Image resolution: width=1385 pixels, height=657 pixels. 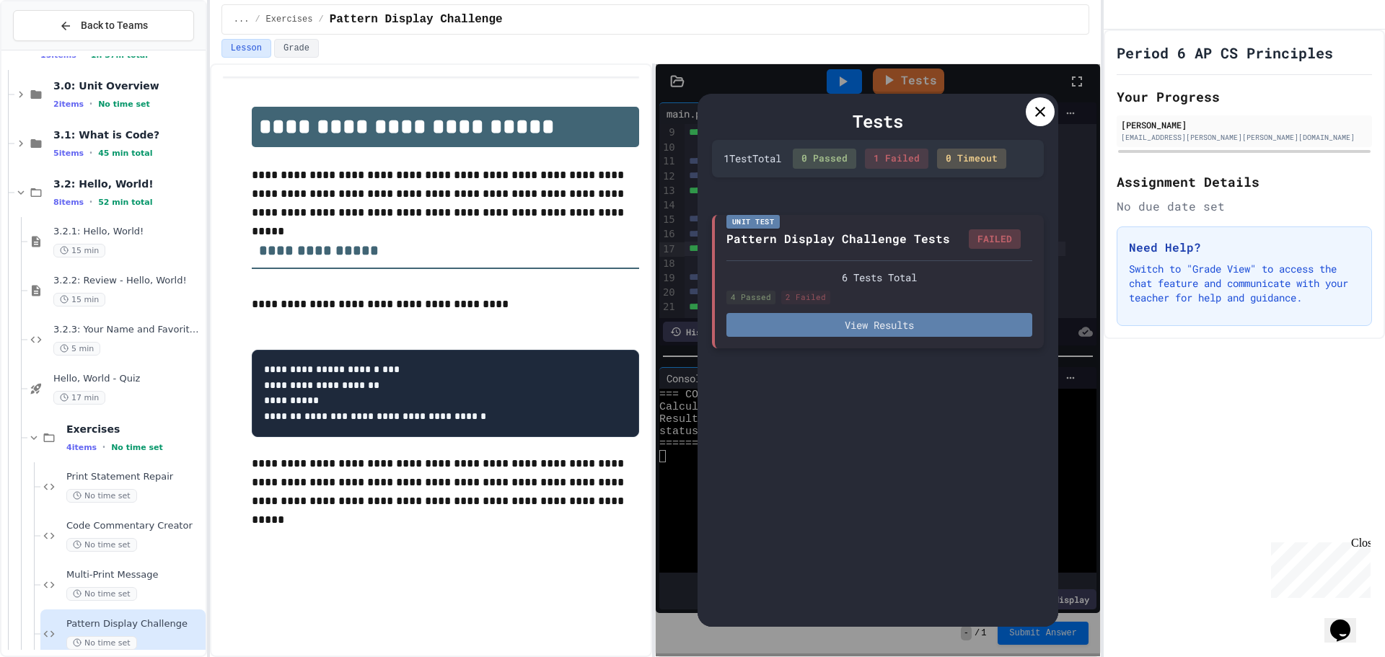 I want to click on button: Lesson, so click(x=246, y=48).